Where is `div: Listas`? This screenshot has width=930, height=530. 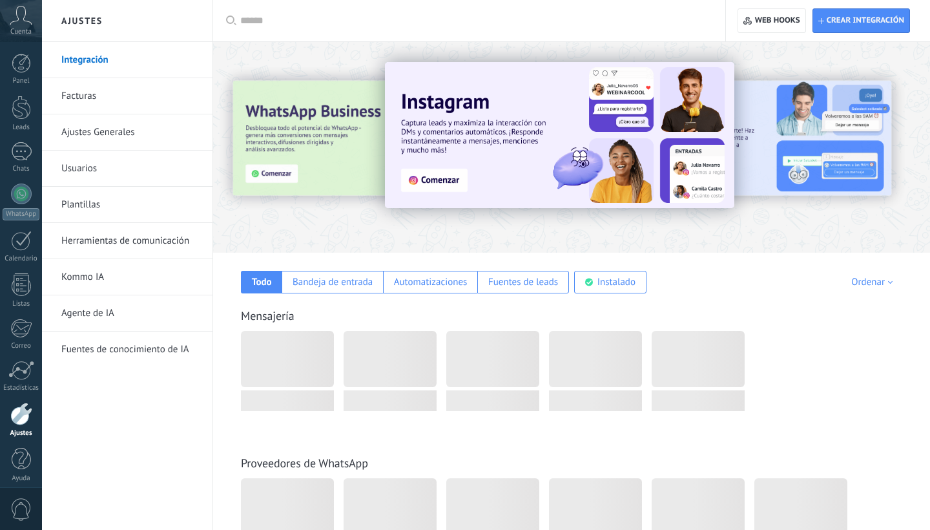
div: Listas is located at coordinates (21, 304).